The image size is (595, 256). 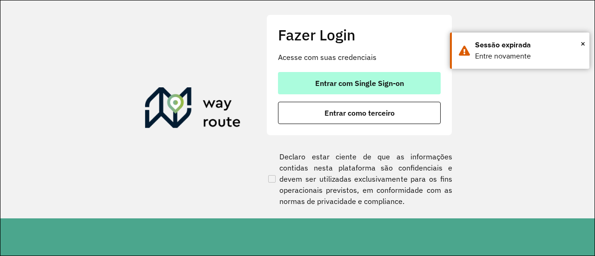 What do you see at coordinates (528, 45) in the screenshot?
I see `div: Sessão expirada` at bounding box center [528, 45].